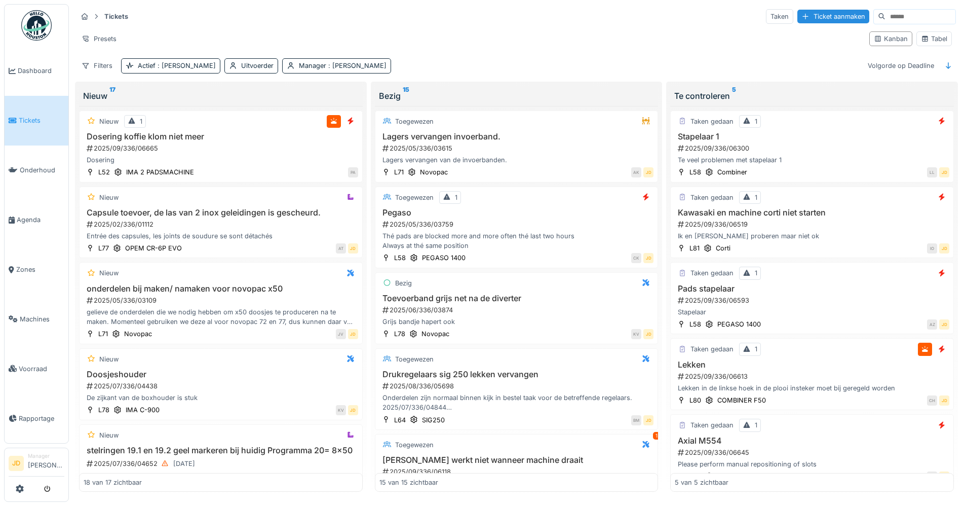 This screenshot has height=506, width=965. What do you see at coordinates (221, 317) in the screenshot?
I see `div: gelieve de onderdelen die we nodig hebben om x50 doosjes te produceren na te maken. Momenteel geb...` at bounding box center [221, 317].